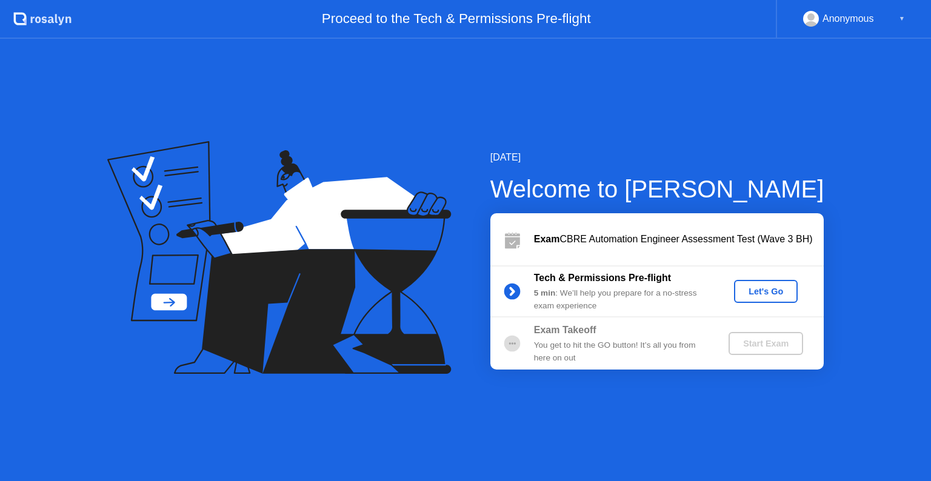 The image size is (931, 481). I want to click on button: Start Exam, so click(766, 344).